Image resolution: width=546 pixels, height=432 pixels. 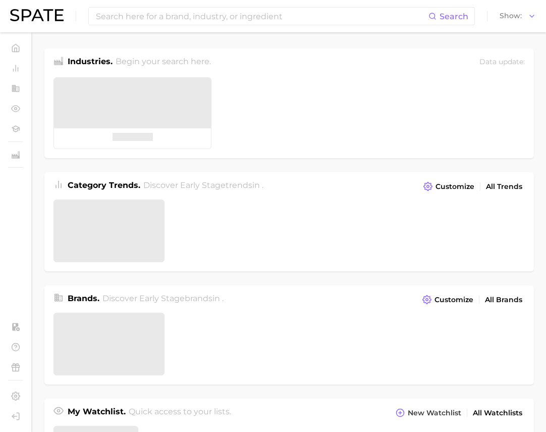 I want to click on h2: Begin your search here., so click(x=163, y=62).